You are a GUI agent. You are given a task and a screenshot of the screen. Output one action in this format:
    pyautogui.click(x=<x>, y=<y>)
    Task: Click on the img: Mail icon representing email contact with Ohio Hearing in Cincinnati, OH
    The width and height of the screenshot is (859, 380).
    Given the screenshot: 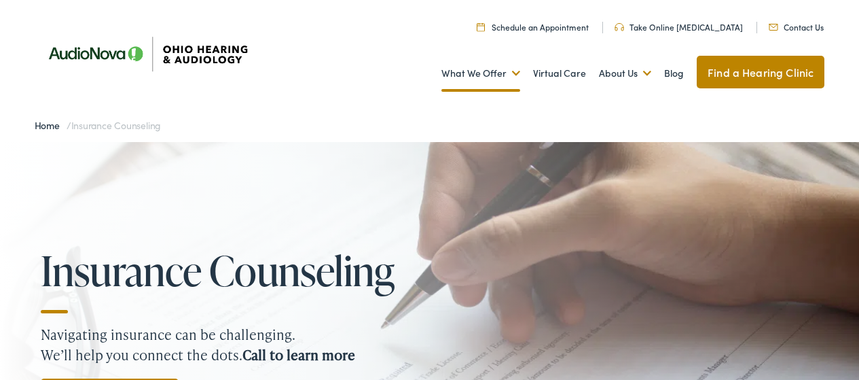 What is the action you would take?
    pyautogui.click(x=773, y=27)
    